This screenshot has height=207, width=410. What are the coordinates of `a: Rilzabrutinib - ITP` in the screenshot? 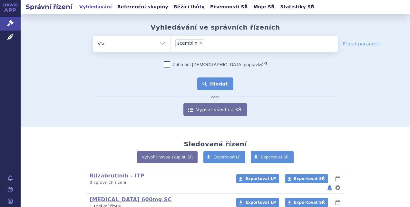 It's located at (117, 176).